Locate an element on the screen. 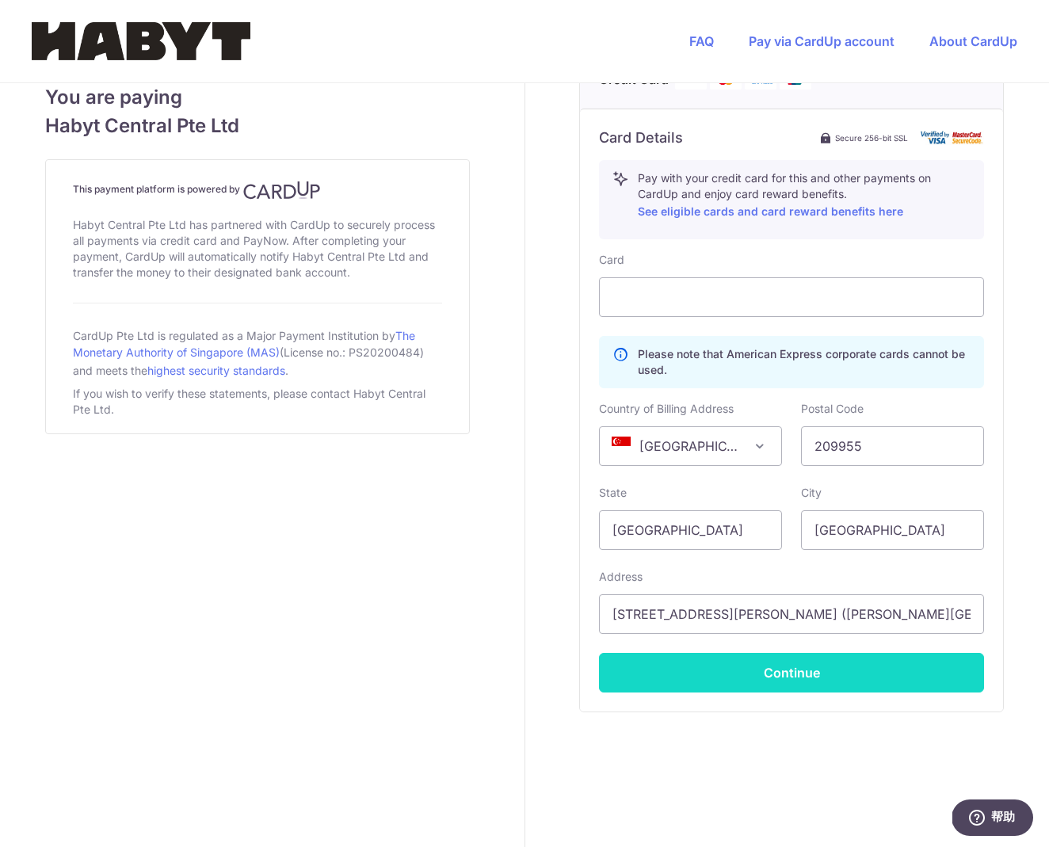 The width and height of the screenshot is (1049, 847). span: You are paying is located at coordinates (257, 97).